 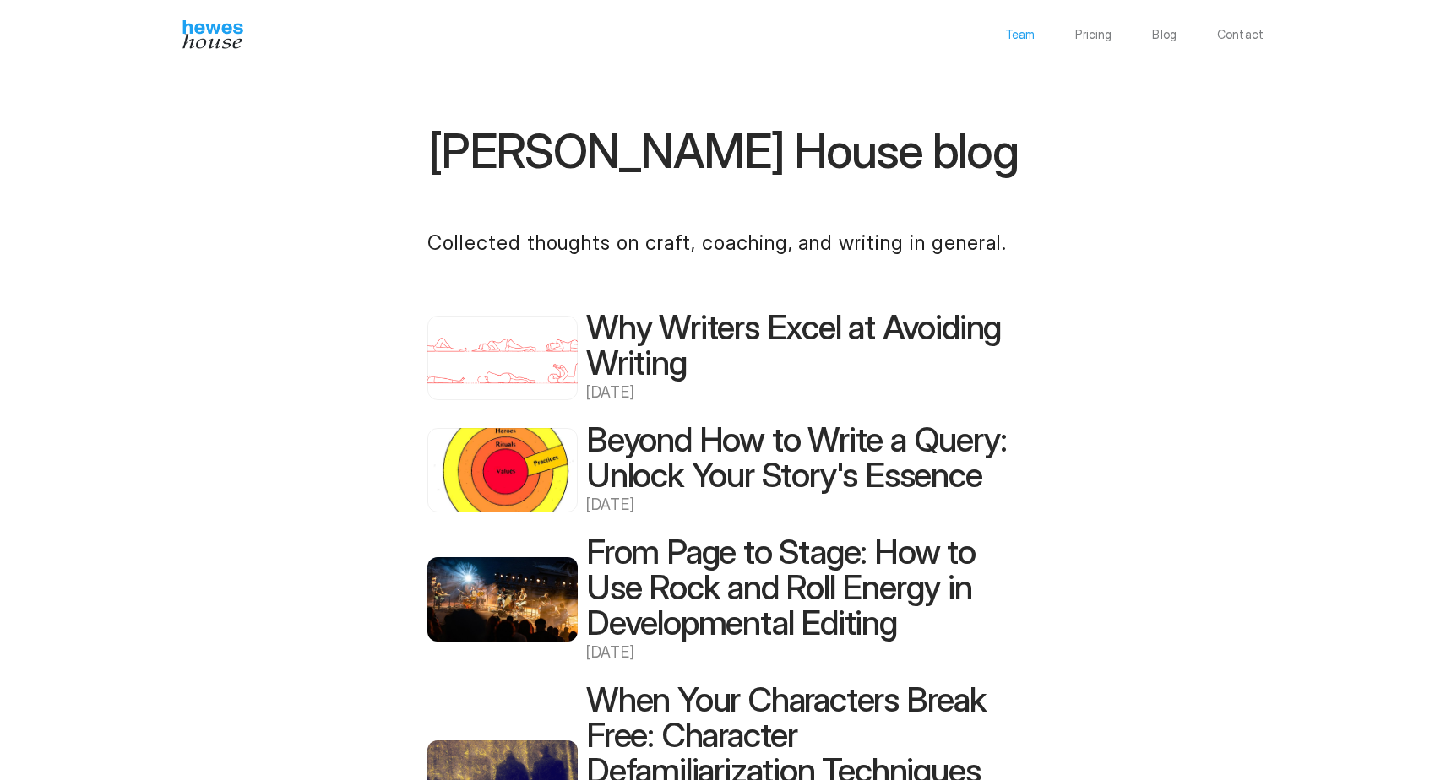 What do you see at coordinates (213, 35) in the screenshot?
I see `a: Hewes House’s book coach services offer creative writing courses, writing class to learn differen...` at bounding box center [213, 35].